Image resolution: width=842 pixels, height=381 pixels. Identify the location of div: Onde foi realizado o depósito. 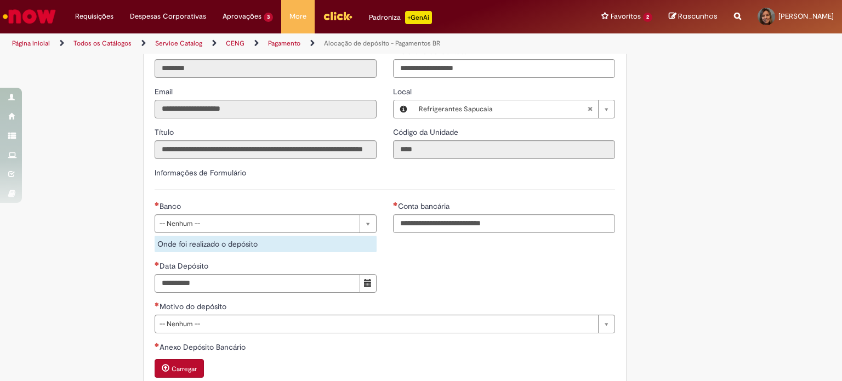
(265, 244).